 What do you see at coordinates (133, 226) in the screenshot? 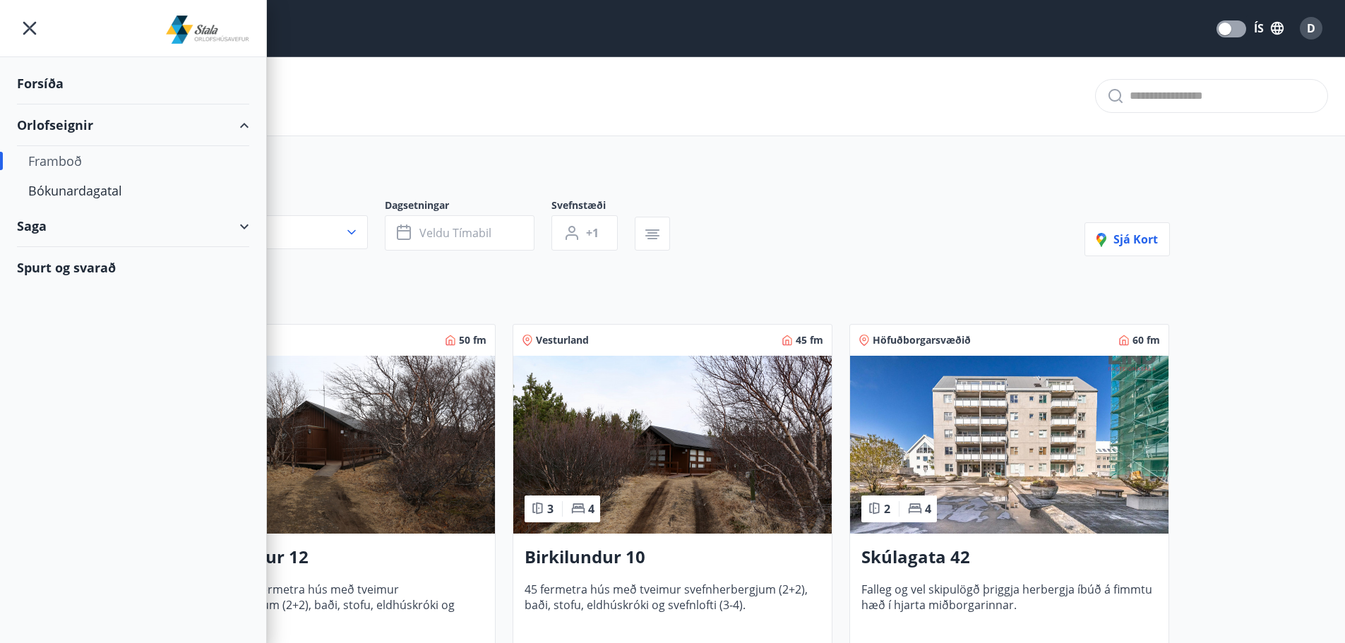
I see `div: Saga` at bounding box center [133, 226].